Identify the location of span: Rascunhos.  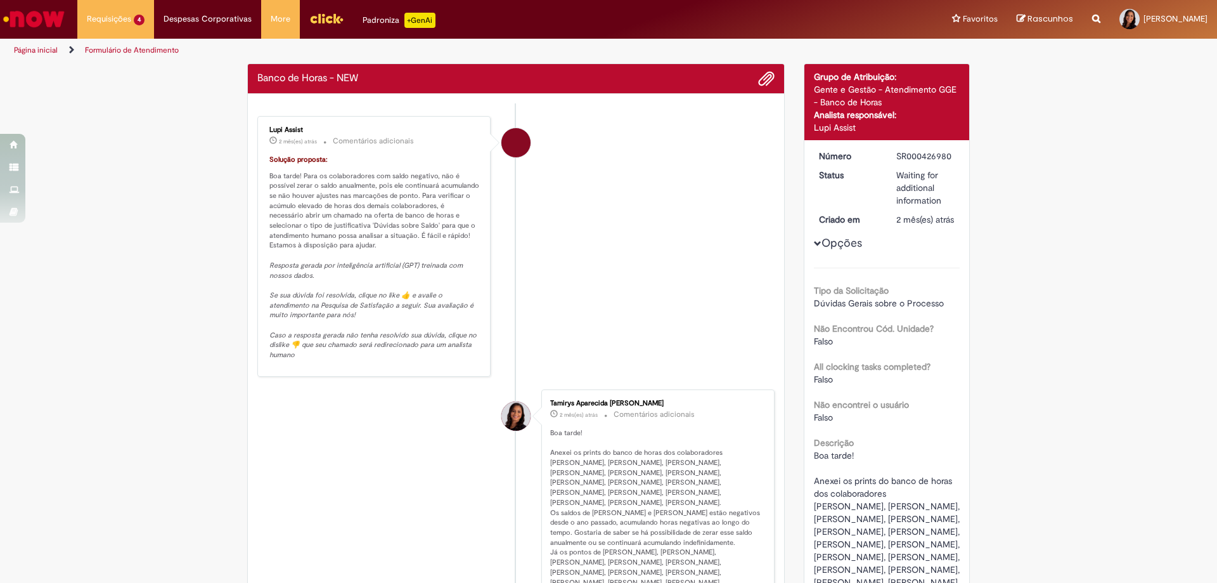
(1050, 18).